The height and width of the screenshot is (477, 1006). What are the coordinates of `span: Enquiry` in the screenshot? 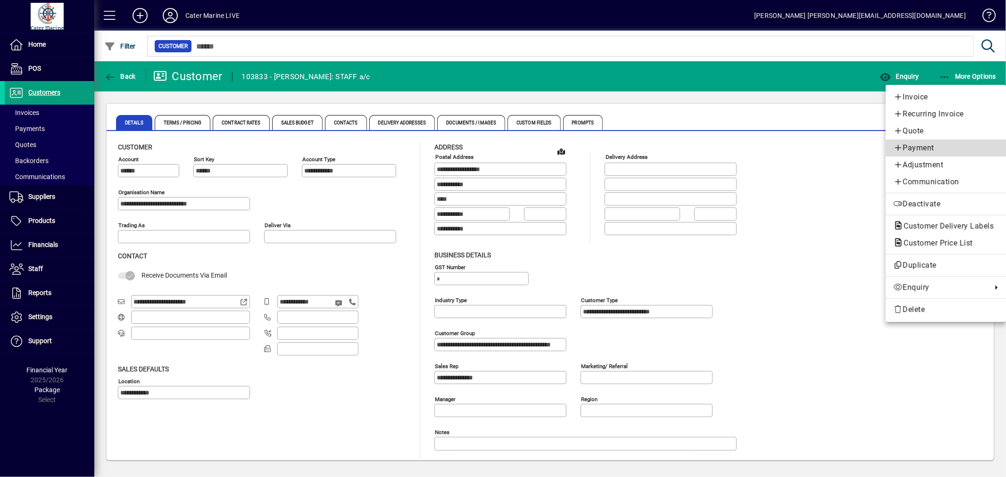 It's located at (940, 288).